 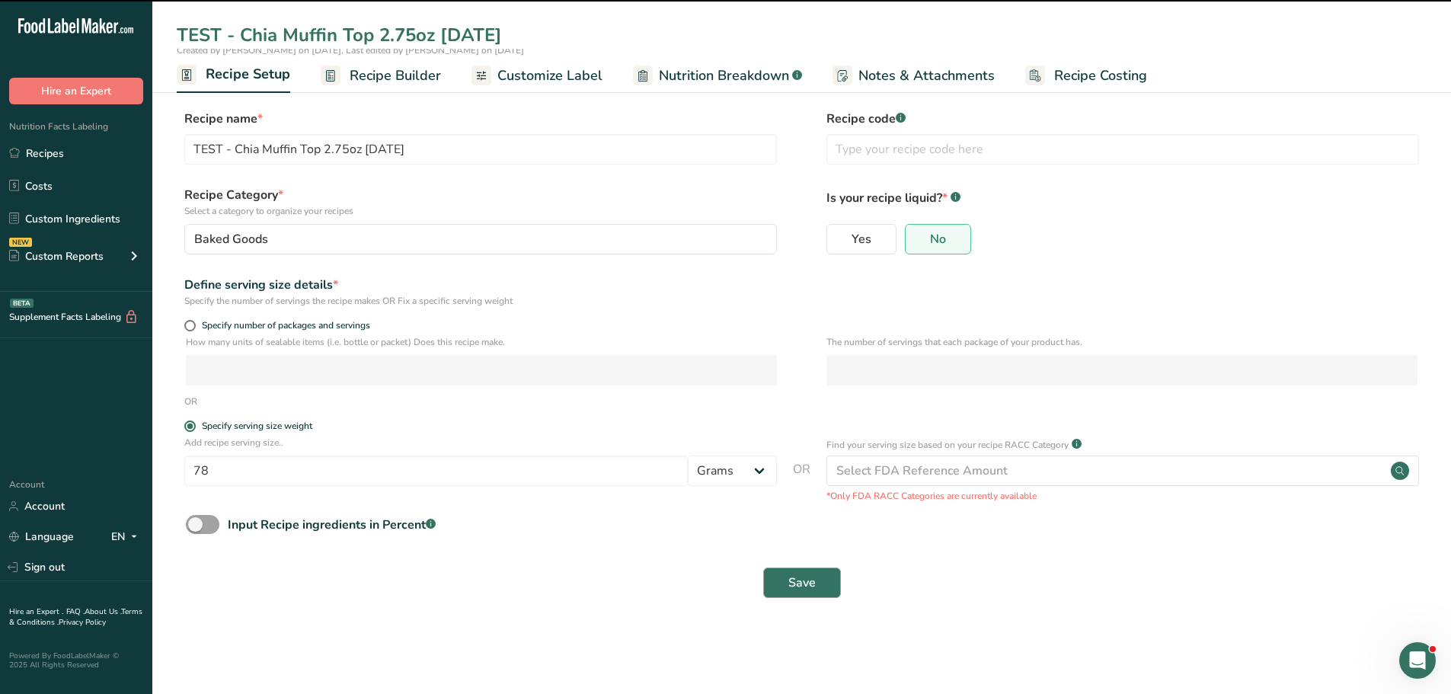 What do you see at coordinates (482, 342) in the screenshot?
I see `p: How many units of sealable items (i.e. bottle or packet) Does this recipe make.` at bounding box center [482, 342].